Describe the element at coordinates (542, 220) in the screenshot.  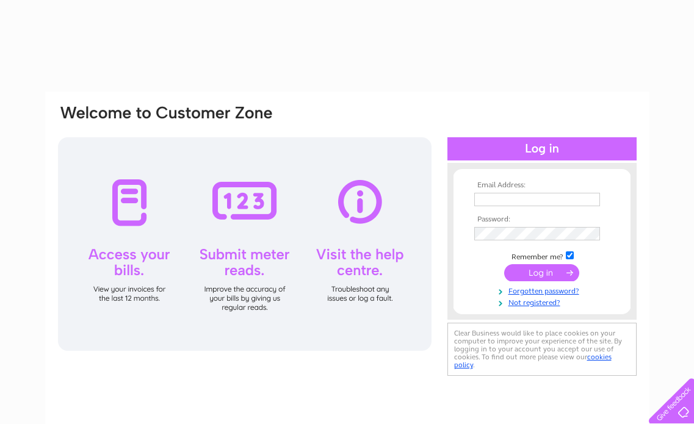
I see `th: Password:` at that location.